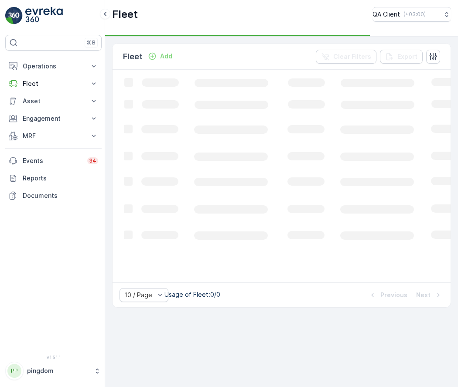 This screenshot has height=387, width=458. What do you see at coordinates (60, 178) in the screenshot?
I see `p: Reports` at bounding box center [60, 178].